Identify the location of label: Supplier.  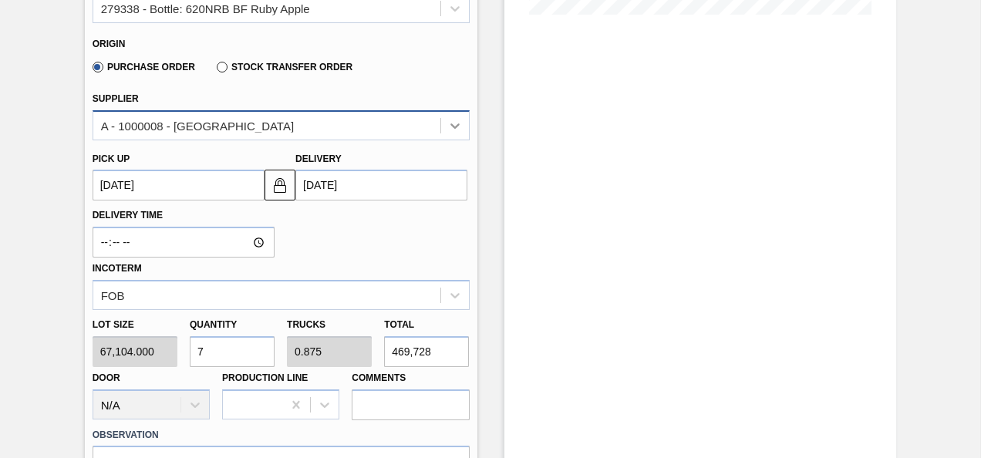
(116, 99).